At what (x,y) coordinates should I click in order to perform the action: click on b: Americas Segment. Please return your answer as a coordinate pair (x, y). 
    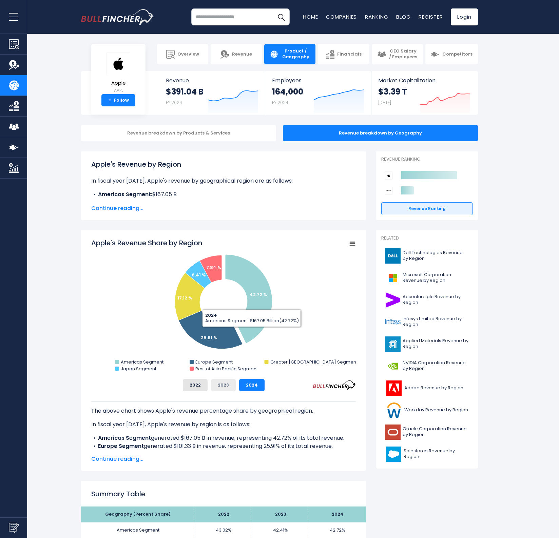
    Looking at the image, I should click on (124, 438).